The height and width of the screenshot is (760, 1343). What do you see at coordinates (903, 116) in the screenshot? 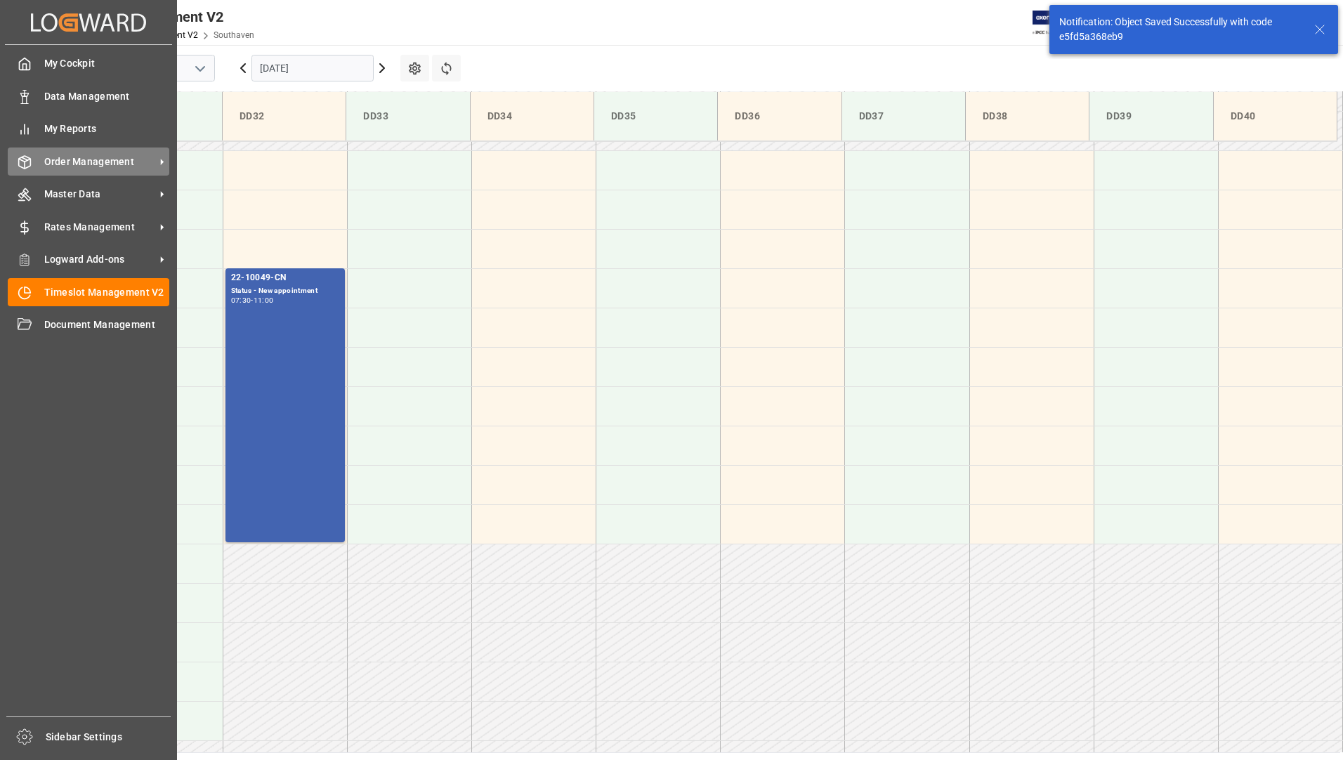
I see `div: DD37` at bounding box center [903, 116].